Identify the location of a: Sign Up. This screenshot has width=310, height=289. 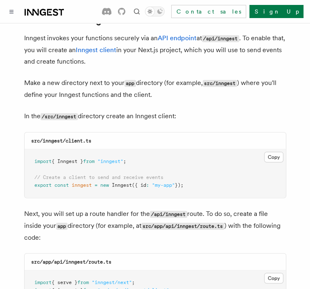
(277, 11).